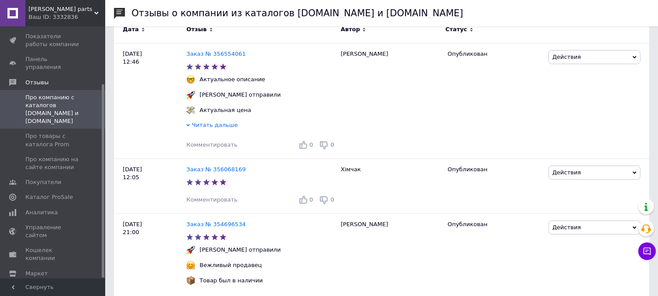 The width and height of the screenshot is (658, 296). I want to click on img: :money_with_wings:, so click(191, 110).